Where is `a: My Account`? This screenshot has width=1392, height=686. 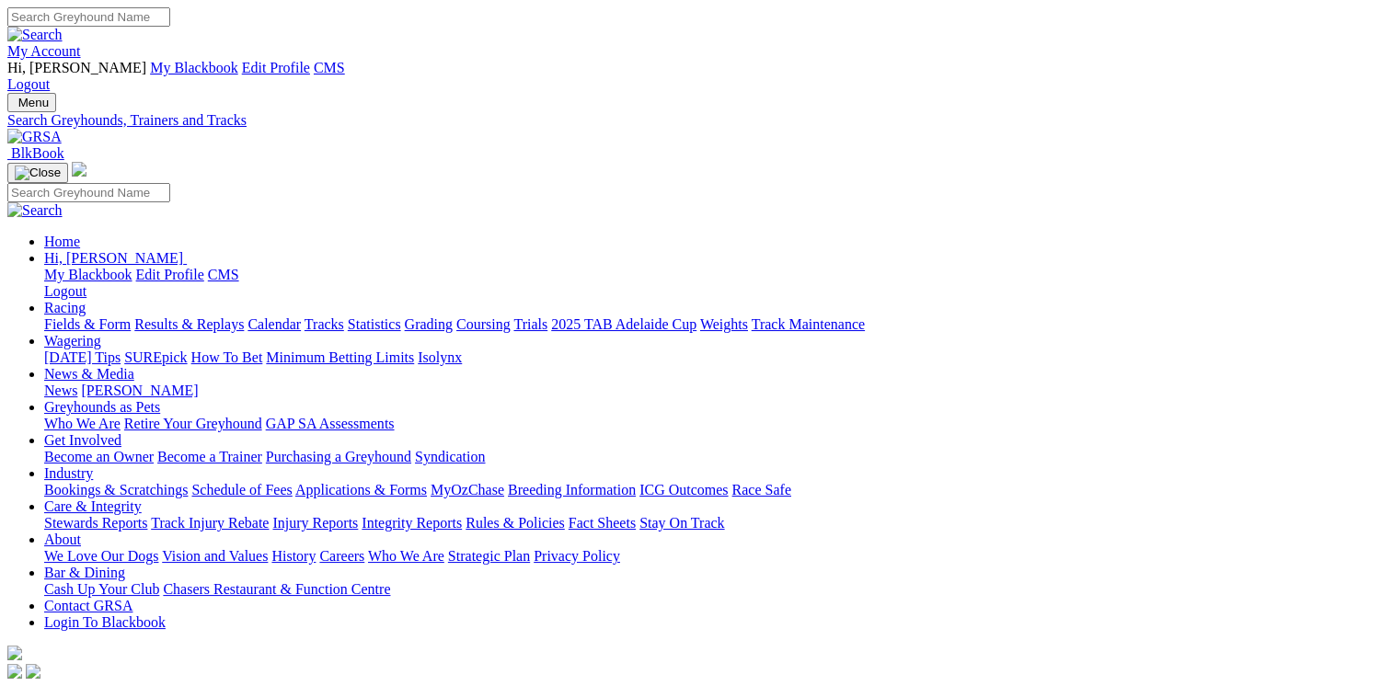 a: My Account is located at coordinates (44, 51).